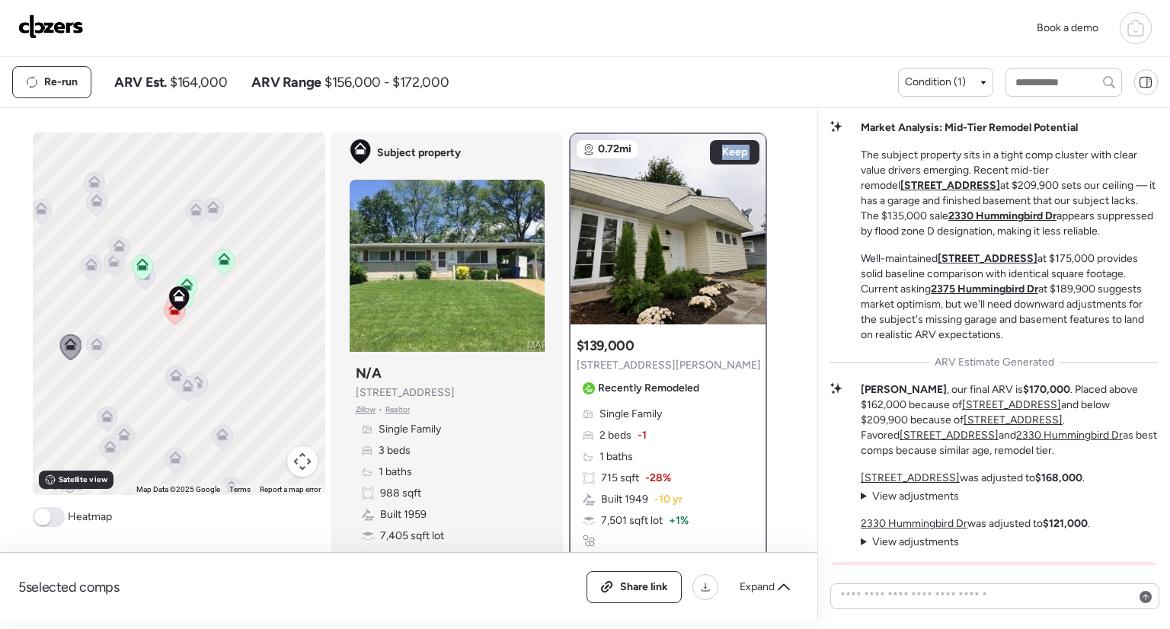 This screenshot has width=1170, height=629. What do you see at coordinates (90, 517) in the screenshot?
I see `span: Heatmap` at bounding box center [90, 517].